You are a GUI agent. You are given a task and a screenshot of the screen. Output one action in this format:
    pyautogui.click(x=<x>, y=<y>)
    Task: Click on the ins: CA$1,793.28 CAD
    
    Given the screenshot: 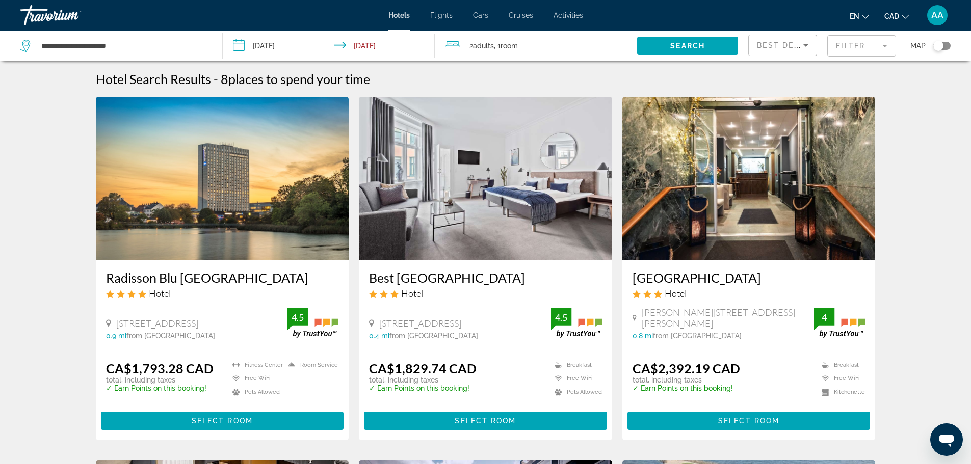 What is the action you would take?
    pyautogui.click(x=160, y=369)
    